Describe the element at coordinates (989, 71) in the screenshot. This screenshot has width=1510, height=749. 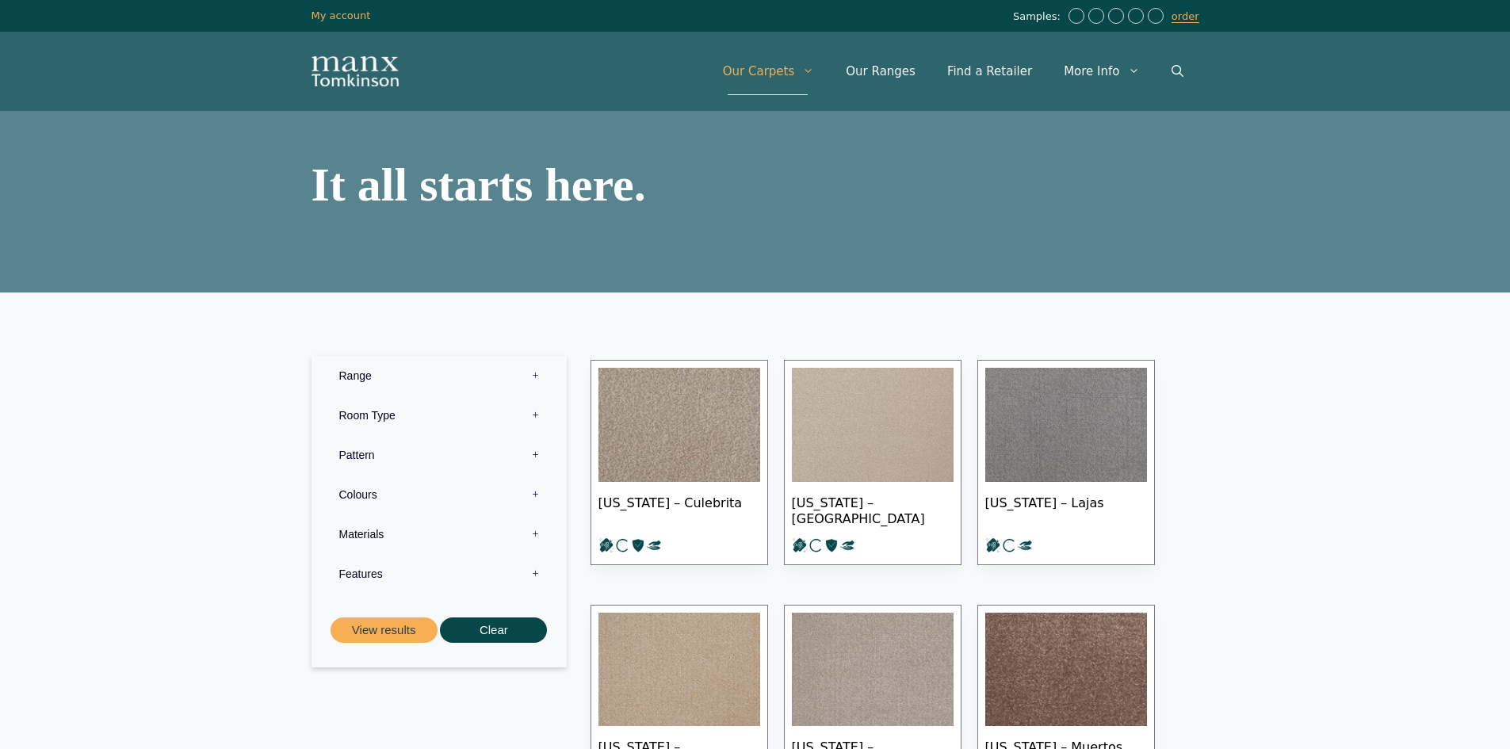
I see `a: Find a Retailer` at that location.